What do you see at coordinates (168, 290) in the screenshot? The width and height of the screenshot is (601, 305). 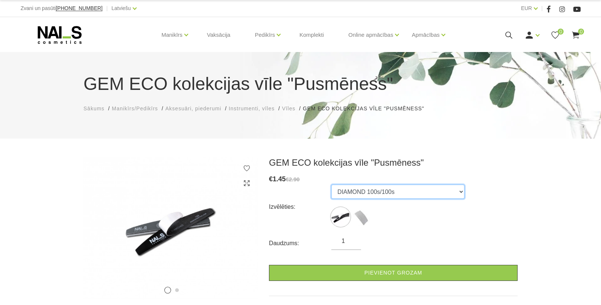 I see `button: 1 of 2` at bounding box center [168, 290].